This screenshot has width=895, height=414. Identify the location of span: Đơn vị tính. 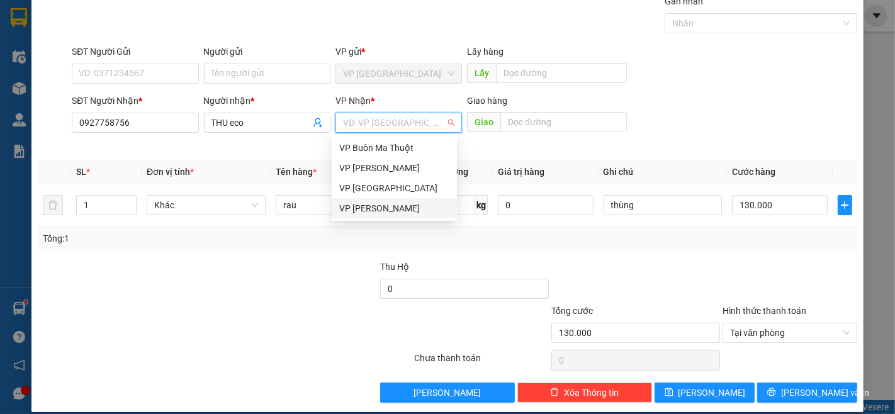
(170, 172).